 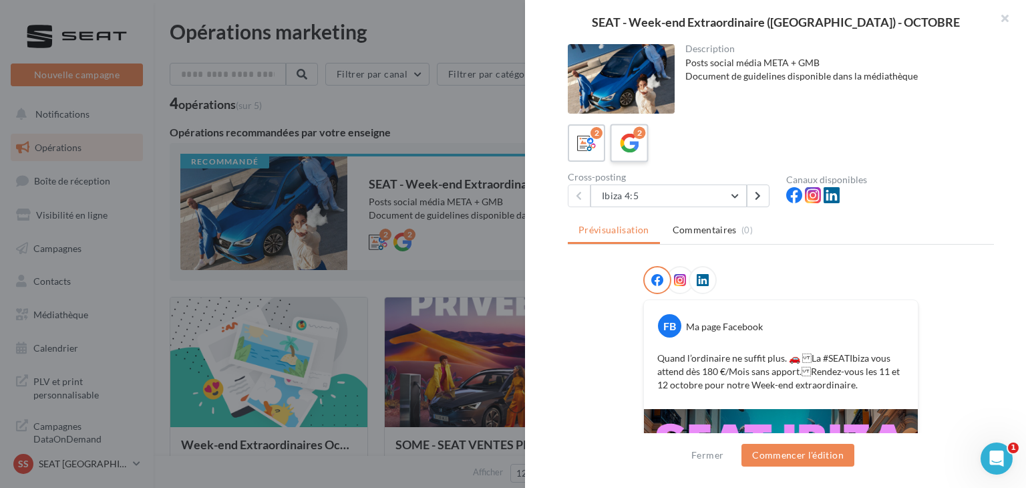 I want to click on div: Posts social média META + GMB Document de guidelines disponible dans la médiathèque, so click(x=834, y=69).